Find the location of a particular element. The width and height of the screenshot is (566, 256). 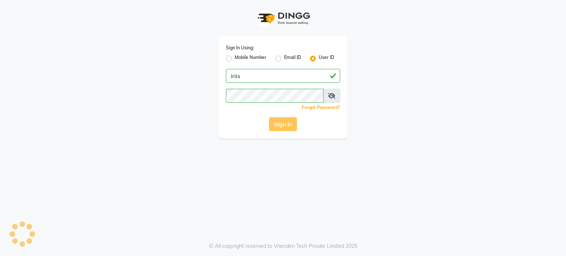

label: Mobile Number is located at coordinates (250, 59).